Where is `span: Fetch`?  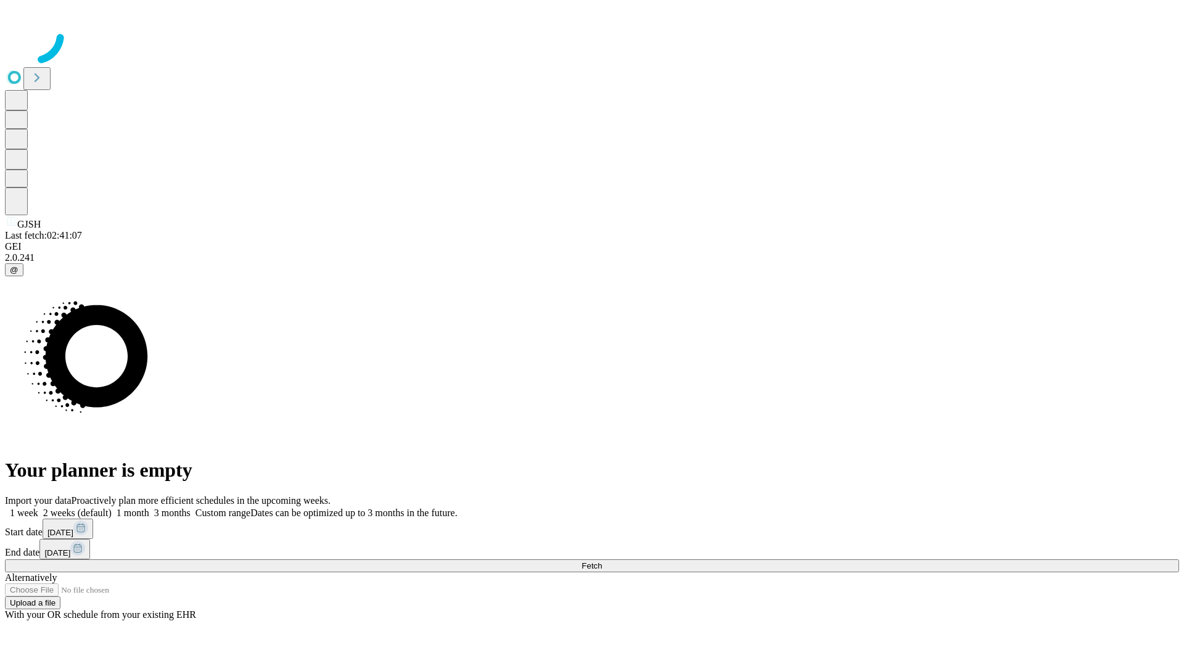
span: Fetch is located at coordinates (591, 566).